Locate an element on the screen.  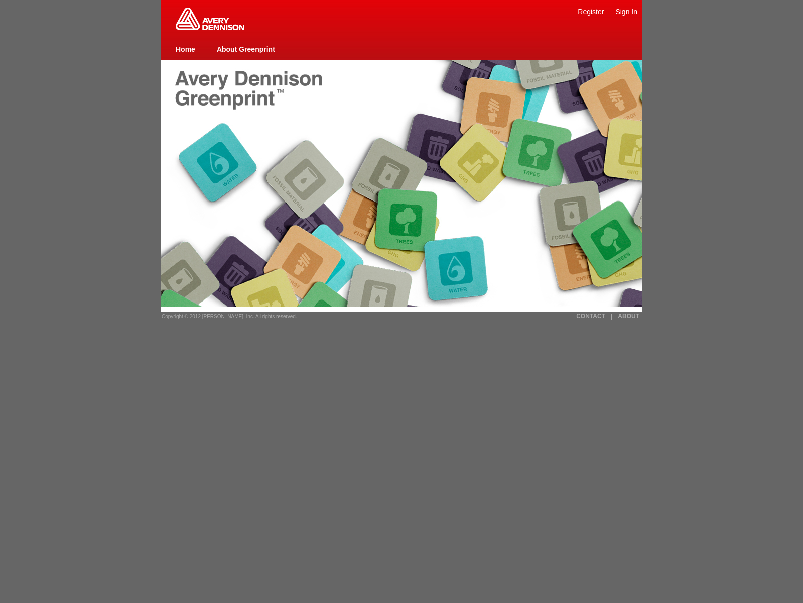
a: Register is located at coordinates (591, 12).